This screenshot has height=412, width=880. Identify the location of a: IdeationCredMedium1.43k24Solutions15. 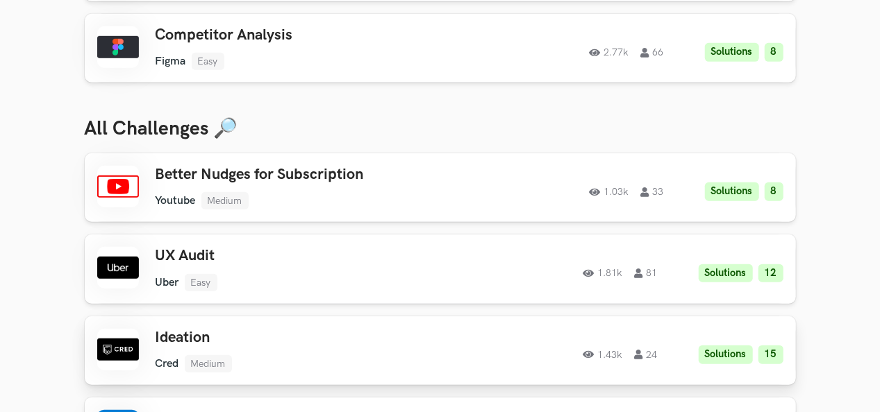
(440, 351).